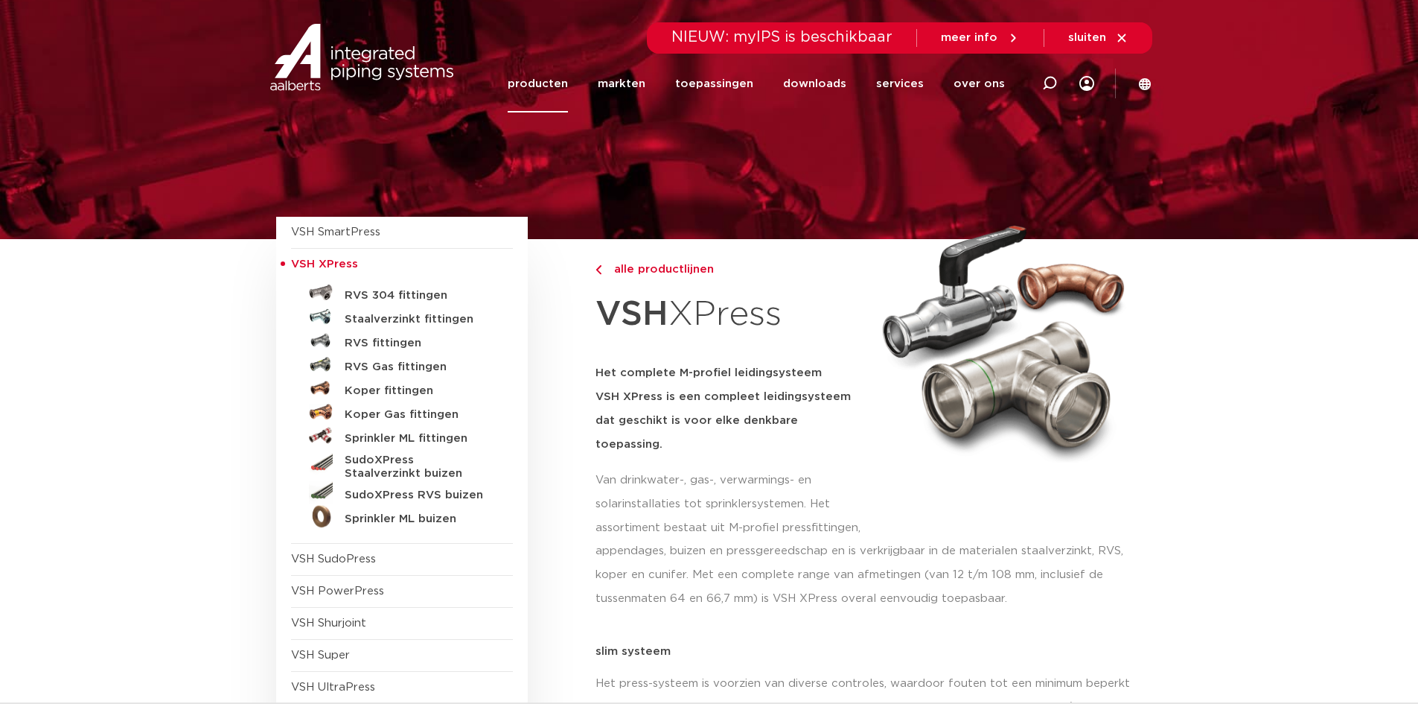  Describe the element at coordinates (418, 367) in the screenshot. I see `h5: RVS Gas fittingen` at that location.